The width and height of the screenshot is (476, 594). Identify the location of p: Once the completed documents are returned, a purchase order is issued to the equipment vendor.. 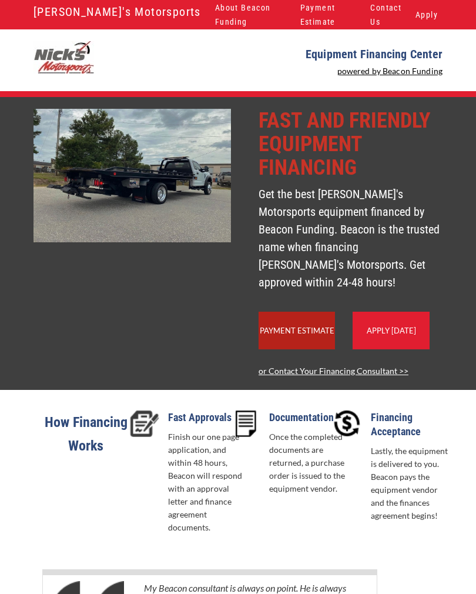
(308, 463).